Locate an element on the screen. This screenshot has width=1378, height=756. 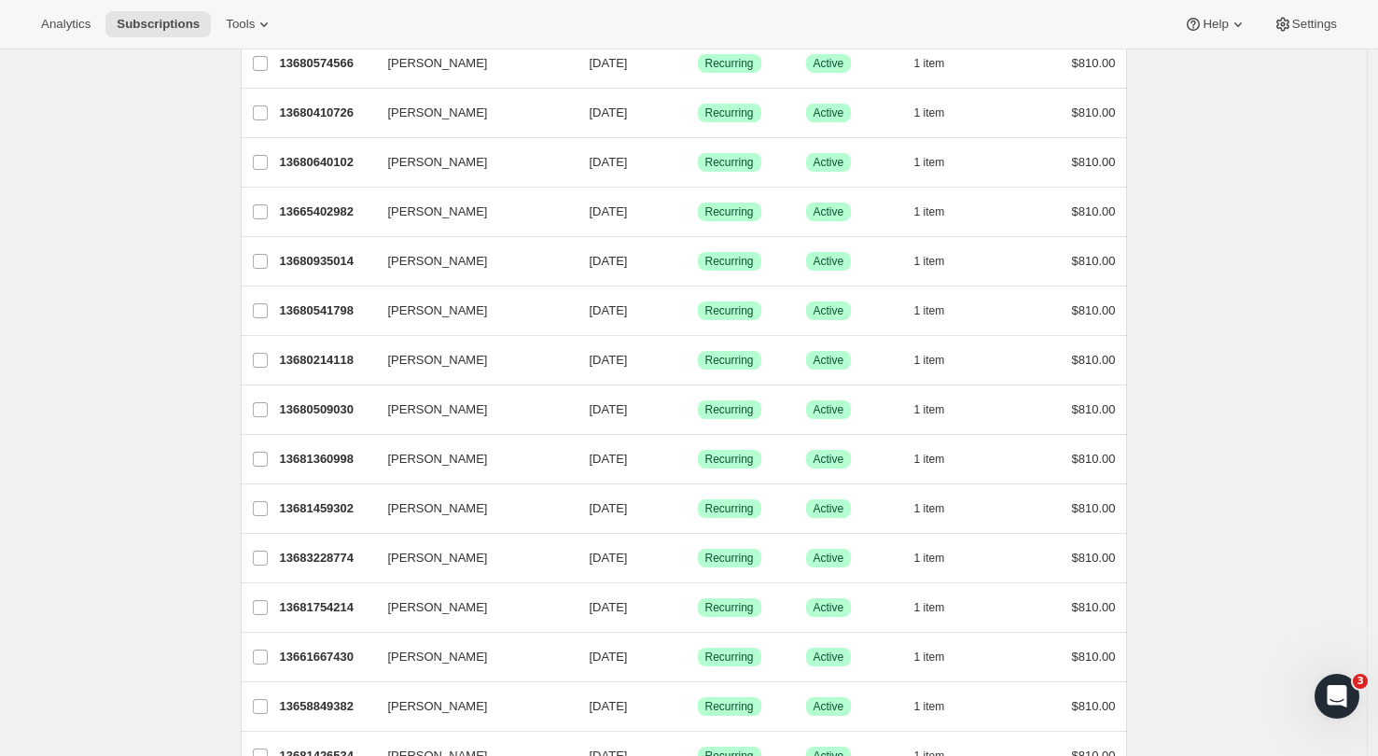
span: Help is located at coordinates (1215, 24).